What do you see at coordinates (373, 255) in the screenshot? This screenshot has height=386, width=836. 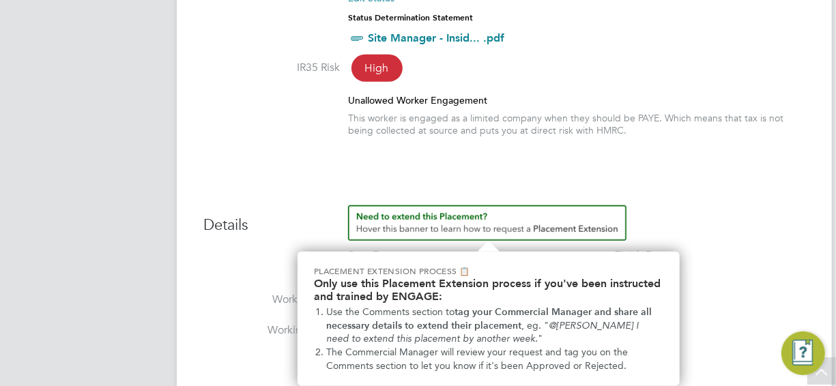 I see `div: Start Date` at bounding box center [373, 255].